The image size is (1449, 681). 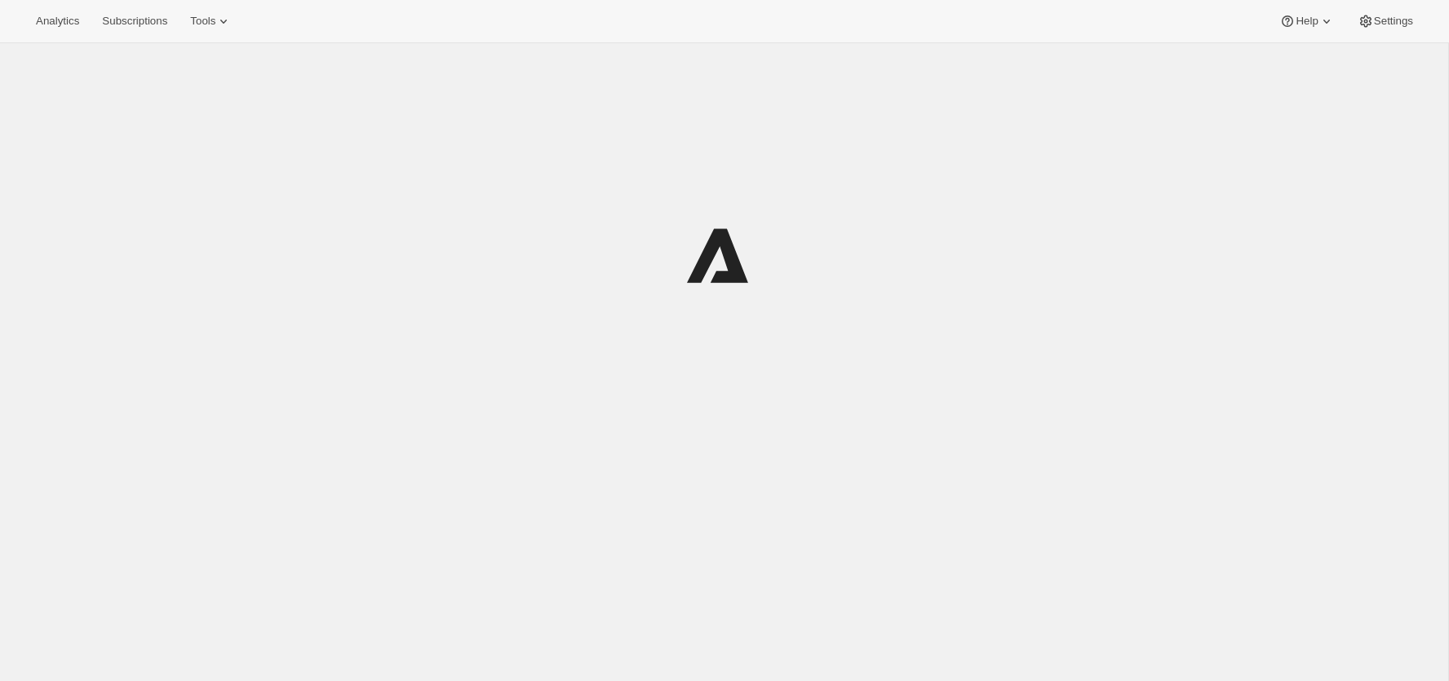 I want to click on button: Analytics, so click(x=57, y=21).